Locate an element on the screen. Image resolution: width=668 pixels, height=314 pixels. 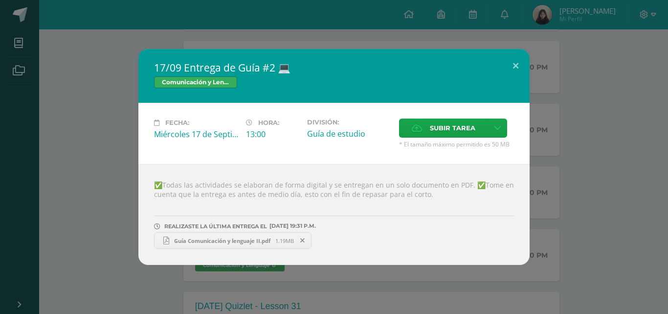
span: Comunicación y Lenguaje is located at coordinates (196, 82).